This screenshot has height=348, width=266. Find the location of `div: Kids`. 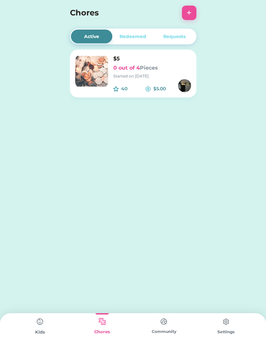

div: Kids is located at coordinates (40, 333).